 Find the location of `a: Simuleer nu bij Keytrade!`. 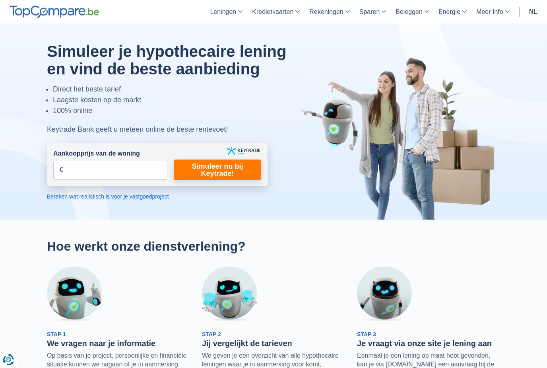

a: Simuleer nu bij Keytrade! is located at coordinates (217, 169).